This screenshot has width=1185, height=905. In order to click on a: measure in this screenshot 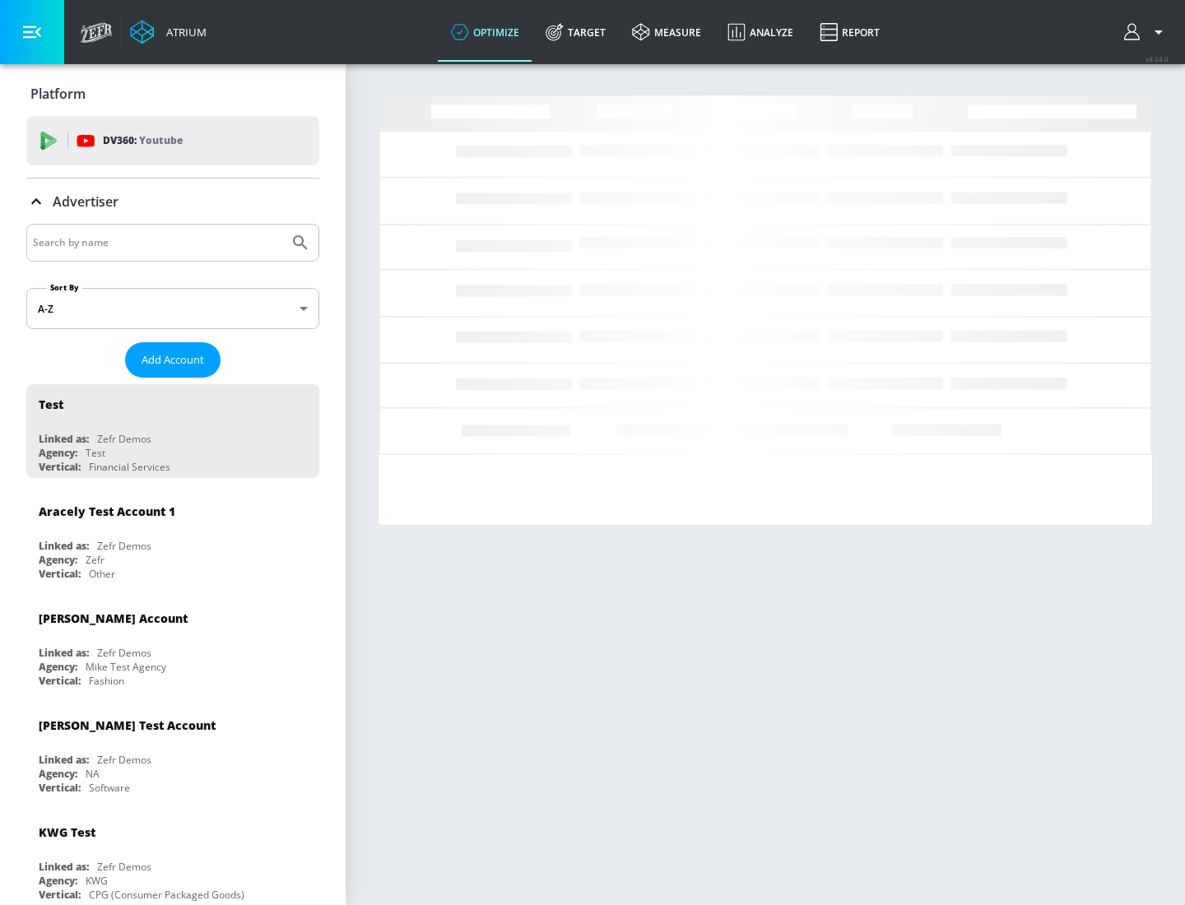, I will do `click(666, 32)`.